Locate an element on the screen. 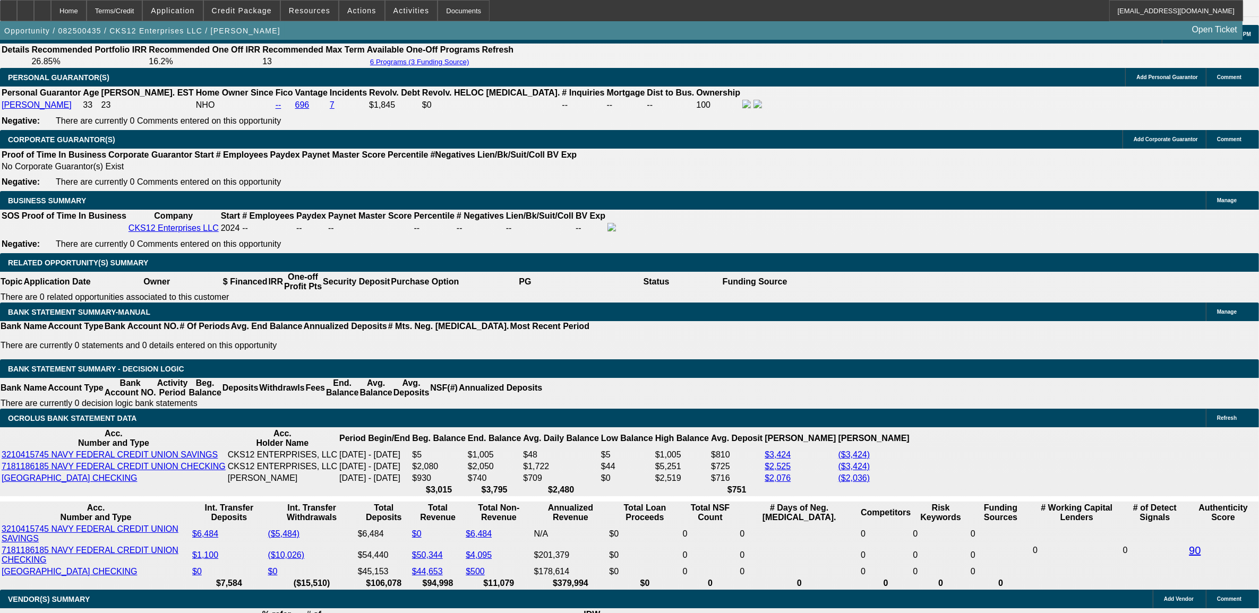  button: Resources is located at coordinates (310, 11).